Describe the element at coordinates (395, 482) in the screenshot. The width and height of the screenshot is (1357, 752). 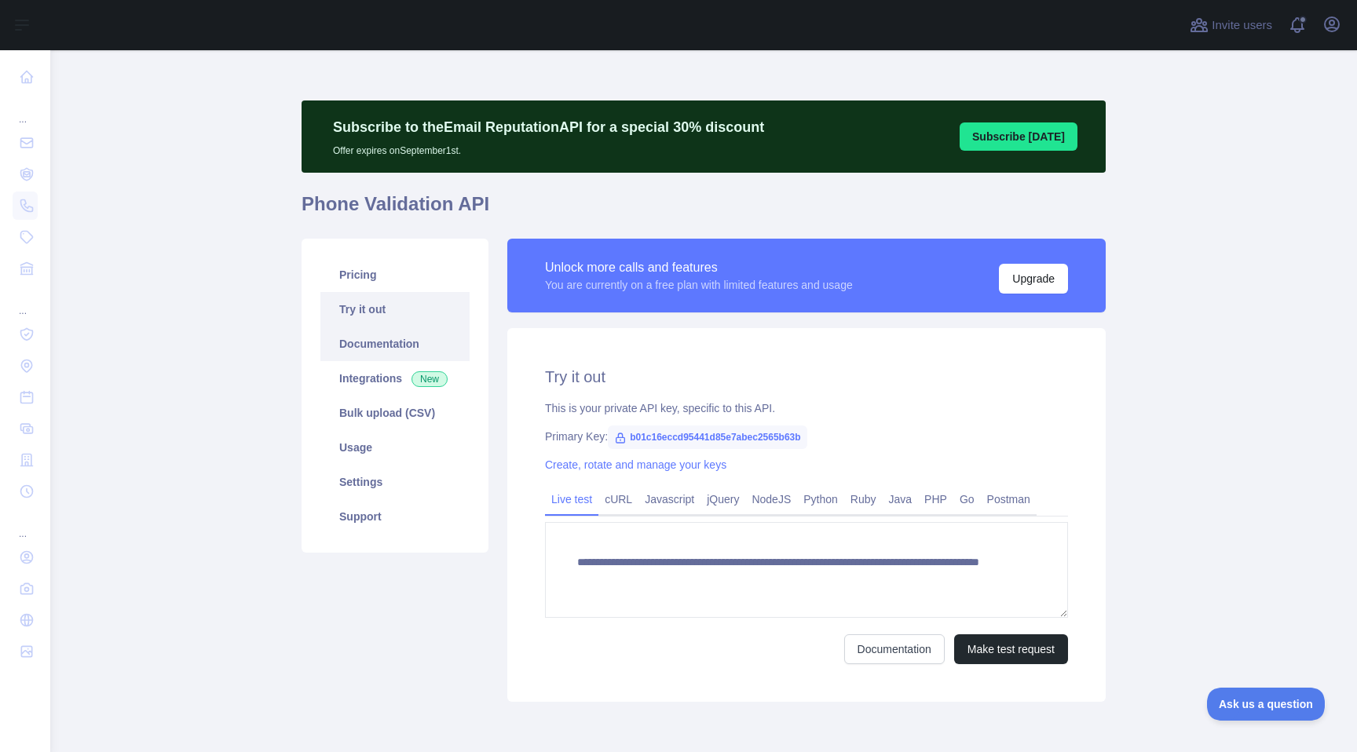
I see `a: Settings` at that location.